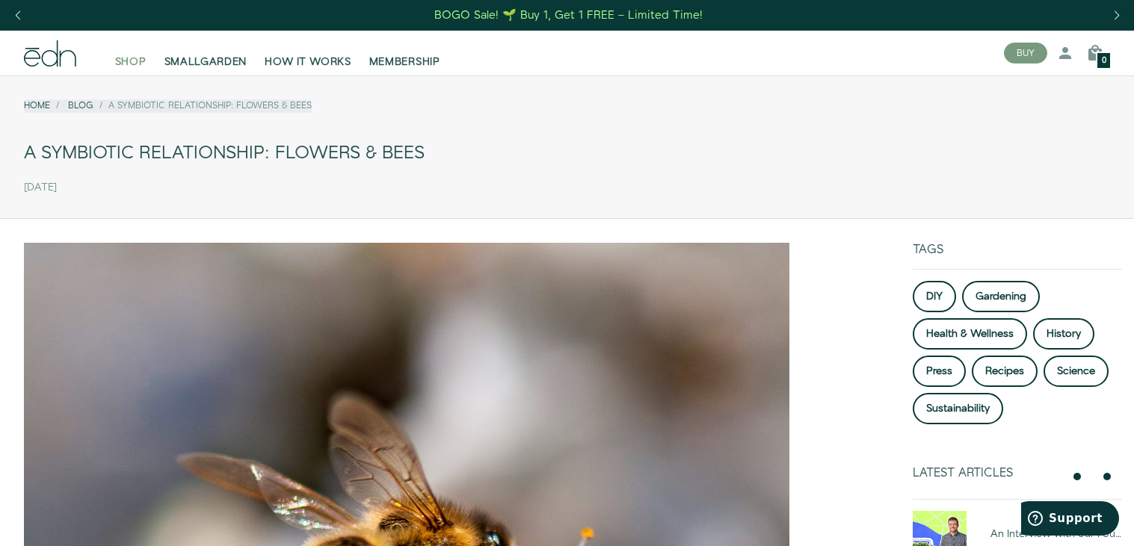 The image size is (1134, 546). What do you see at coordinates (37, 105) in the screenshot?
I see `a: Home` at bounding box center [37, 105].